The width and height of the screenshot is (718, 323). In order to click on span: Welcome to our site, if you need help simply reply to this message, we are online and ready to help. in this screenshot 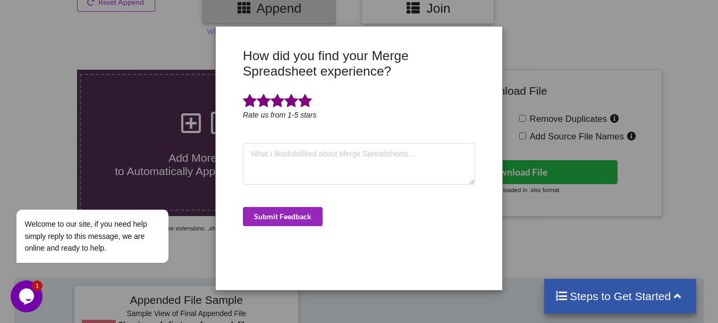, I will do `click(76, 122)`.